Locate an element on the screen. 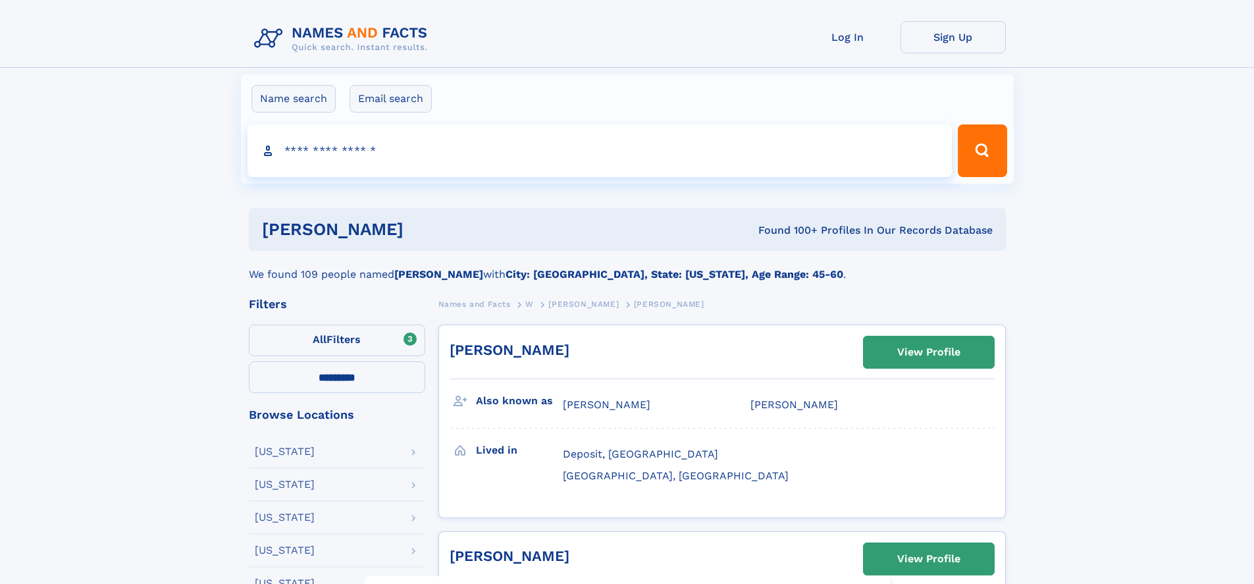 Image resolution: width=1254 pixels, height=584 pixels. span: All is located at coordinates (319, 339).